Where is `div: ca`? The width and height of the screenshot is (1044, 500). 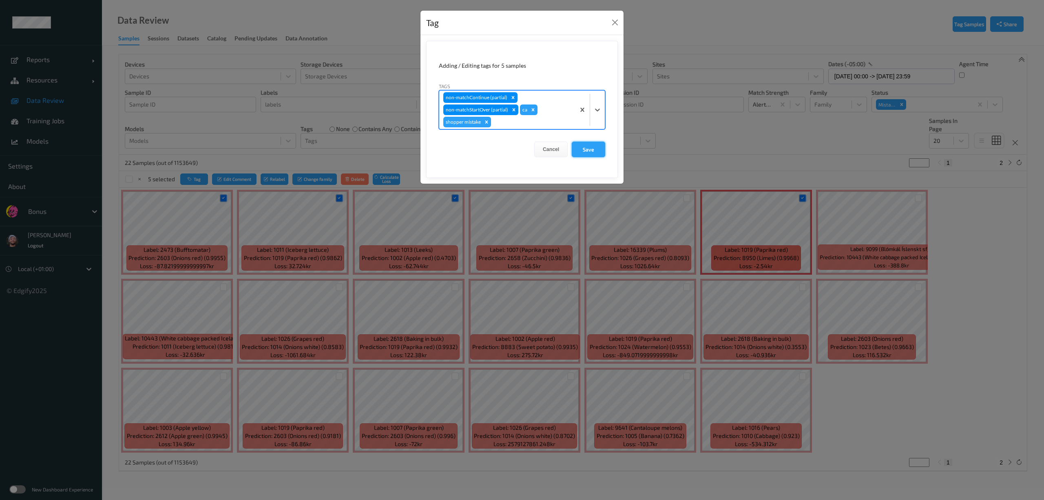 div: ca is located at coordinates (524, 110).